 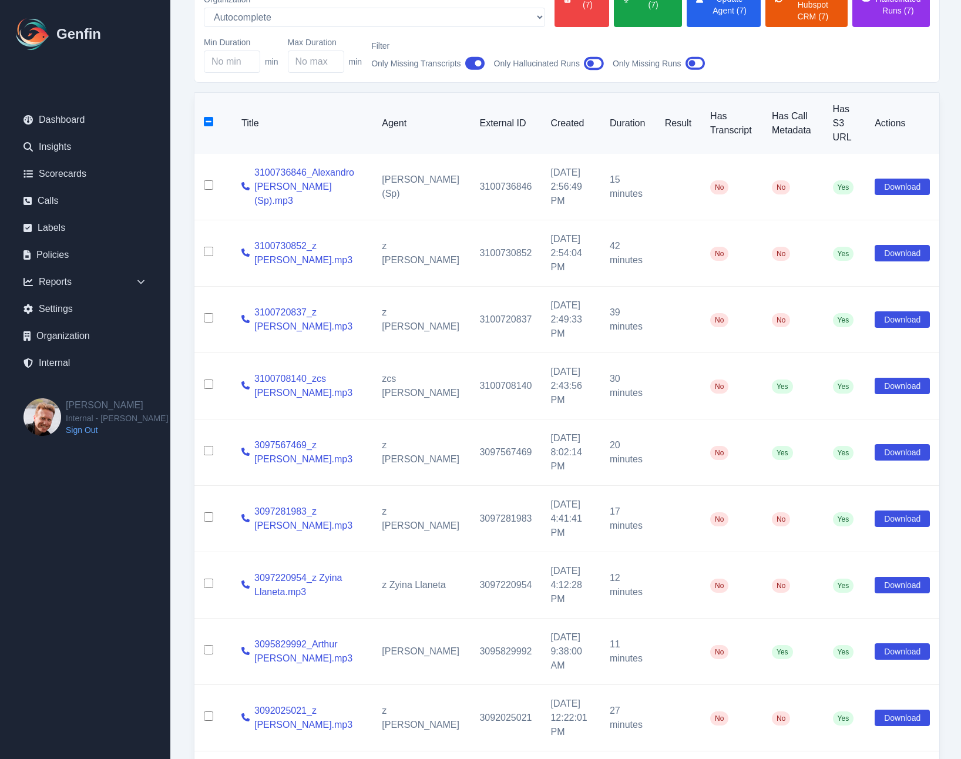 I want to click on input: No max, so click(x=316, y=62).